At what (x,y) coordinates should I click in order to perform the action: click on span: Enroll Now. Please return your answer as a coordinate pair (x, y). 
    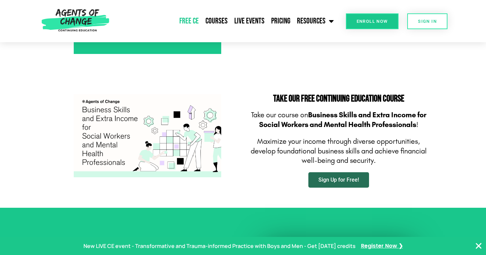
    Looking at the image, I should click on (372, 21).